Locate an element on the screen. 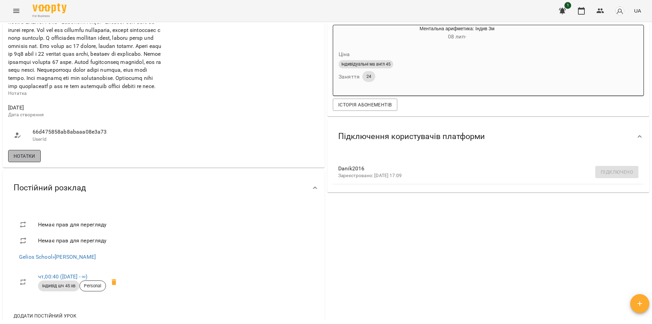  span: індивід шч 45 хв is located at coordinates (59, 286).